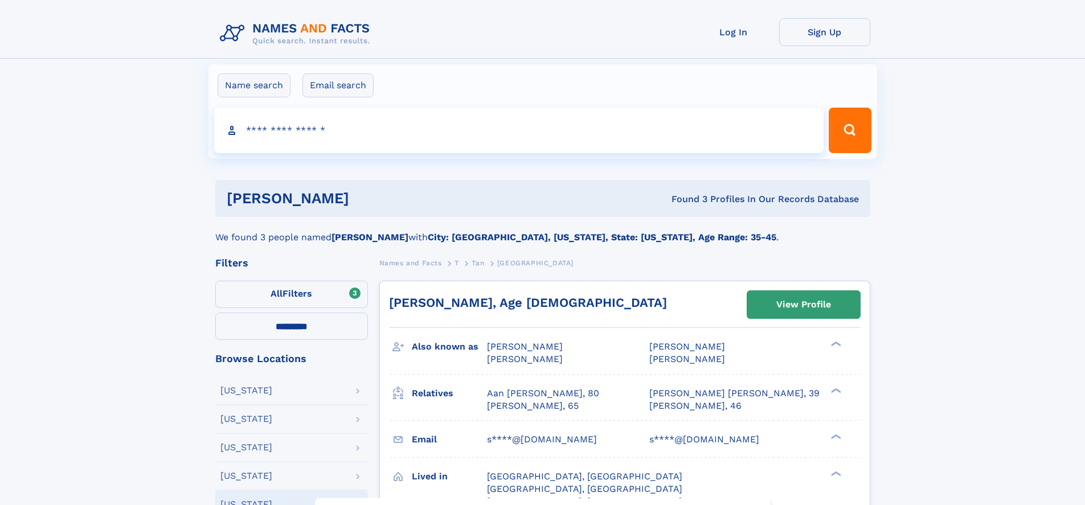 The height and width of the screenshot is (505, 1085). Describe the element at coordinates (292, 263) in the screenshot. I see `div: Filters` at that location.